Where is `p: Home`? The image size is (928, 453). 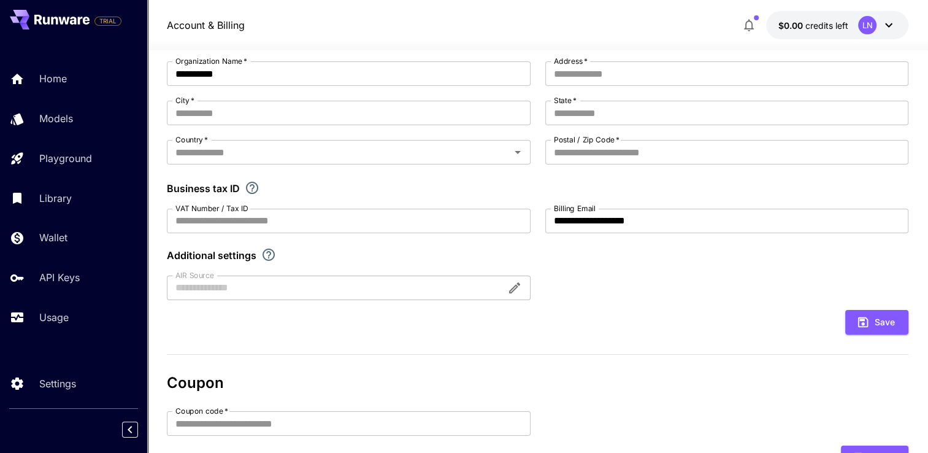
p: Home is located at coordinates (53, 79).